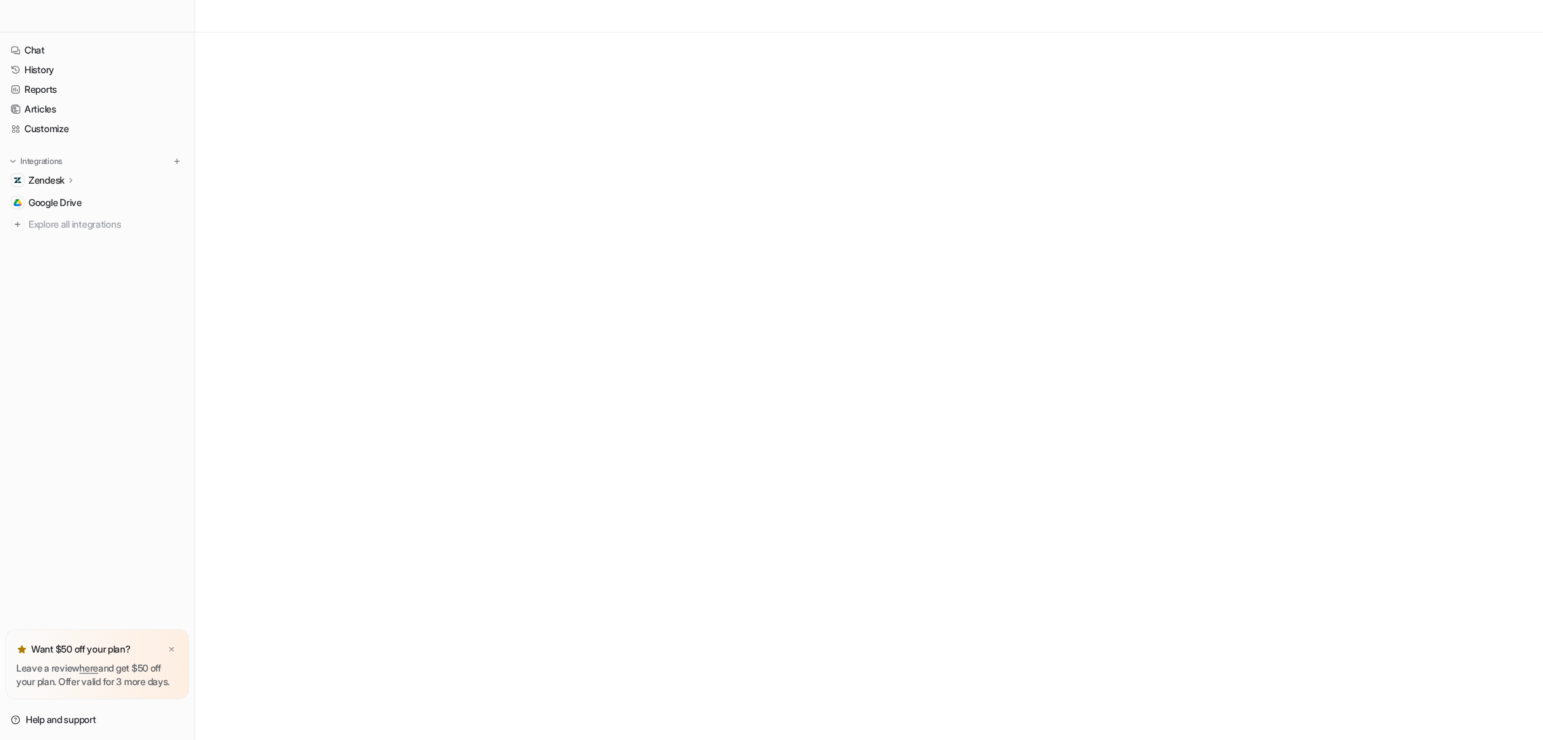 The height and width of the screenshot is (740, 1543). What do you see at coordinates (89, 668) in the screenshot?
I see `a: here` at bounding box center [89, 668].